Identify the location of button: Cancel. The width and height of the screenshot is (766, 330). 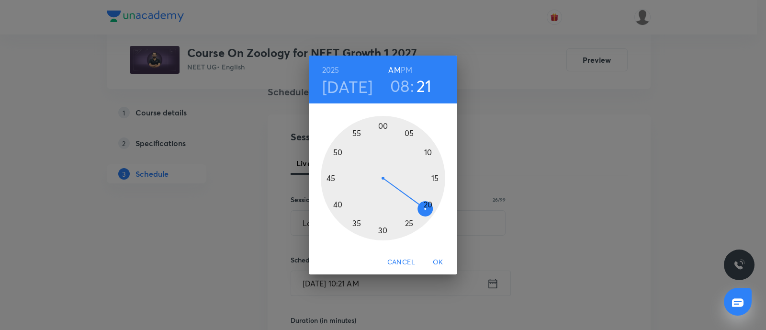
(401, 262).